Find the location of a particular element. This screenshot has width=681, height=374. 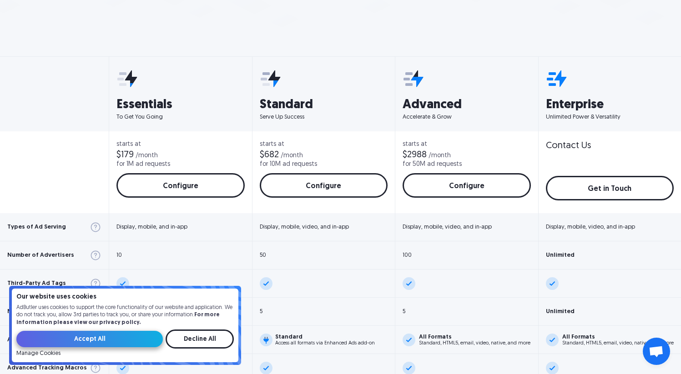

div: for 50M ad requests is located at coordinates (432, 165).